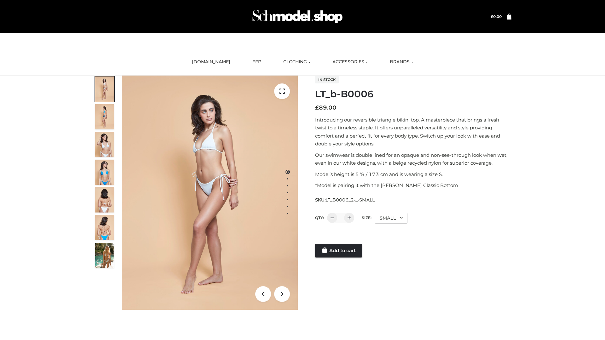 The image size is (605, 340). Describe the element at coordinates (105, 172) in the screenshot. I see `img: ArielClassicBikiniTop_CloudNine_AzureSky_OW114ECO_4-scaled.jpg` at that location.